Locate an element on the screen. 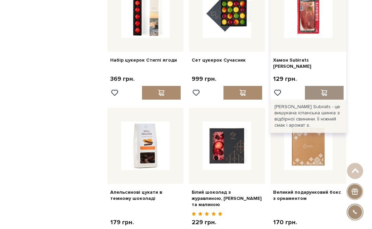 The width and height of the screenshot is (372, 229). a: Сет цукерок Сучасник is located at coordinates (227, 60).